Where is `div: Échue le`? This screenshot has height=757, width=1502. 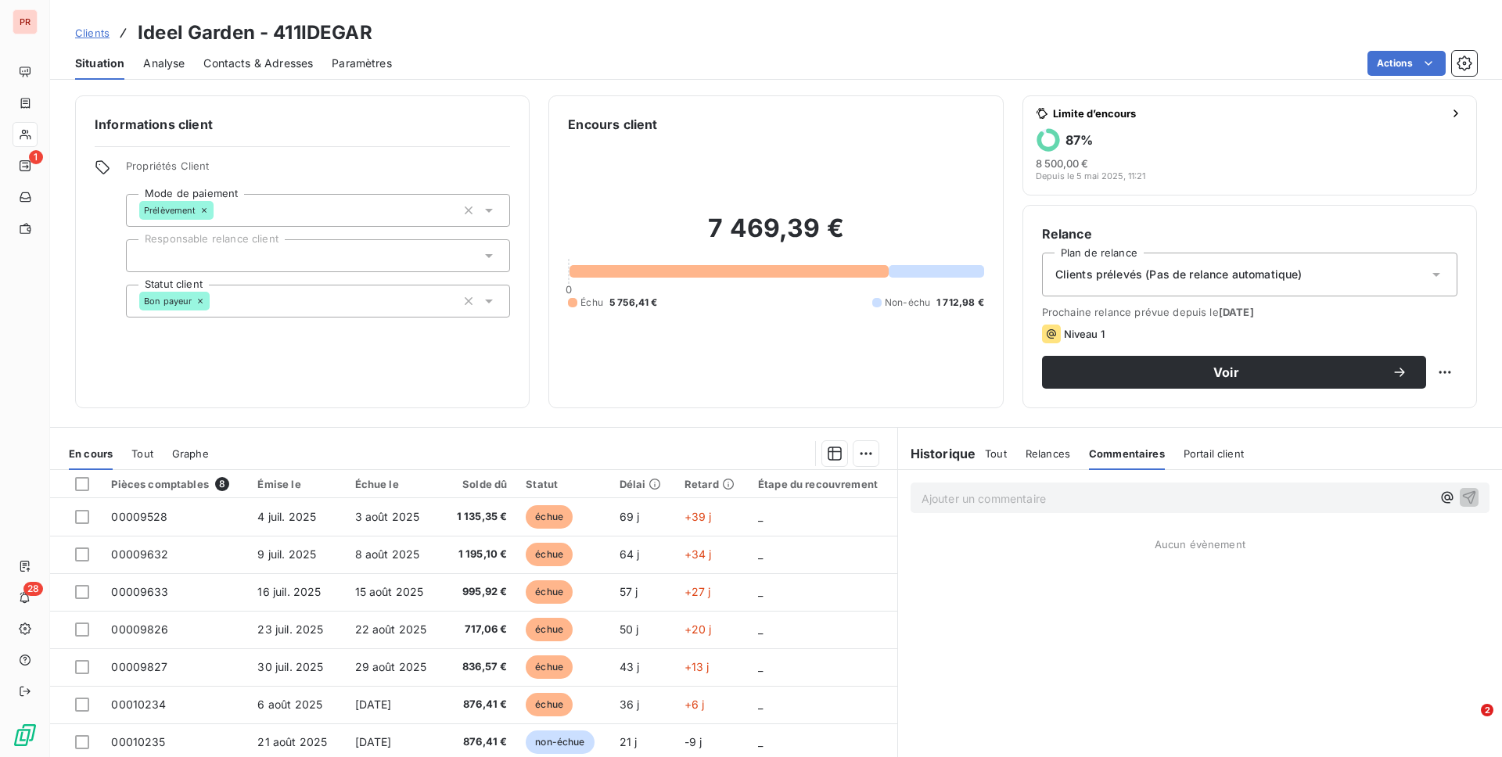 div: Échue le is located at coordinates (394, 484).